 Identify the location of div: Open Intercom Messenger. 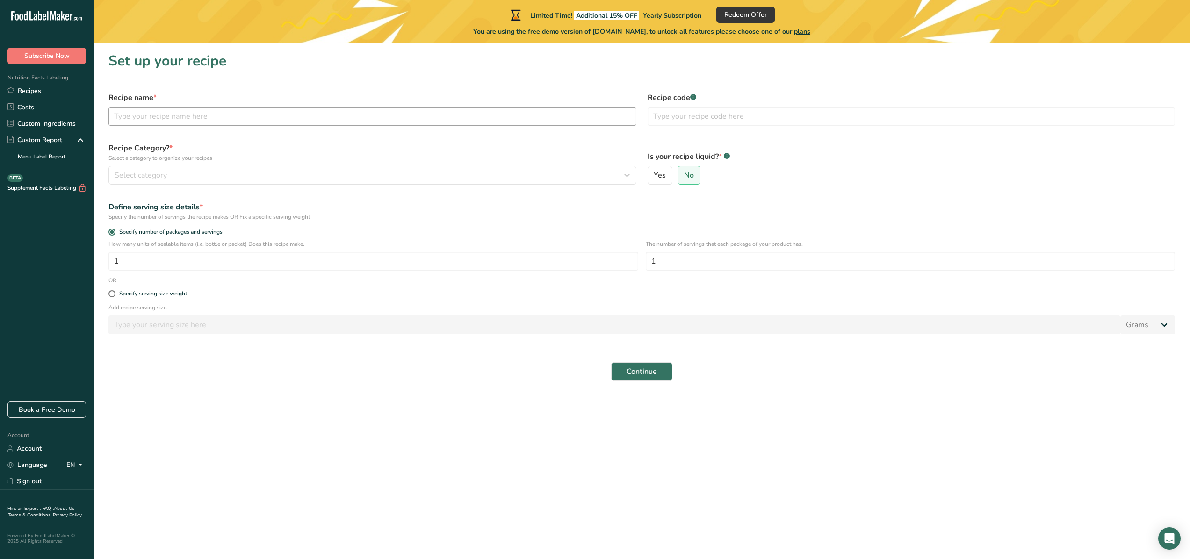
(1169, 538).